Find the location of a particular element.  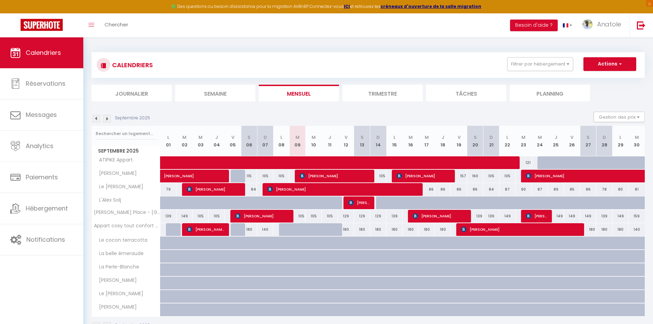

th: 21 is located at coordinates (491, 141).